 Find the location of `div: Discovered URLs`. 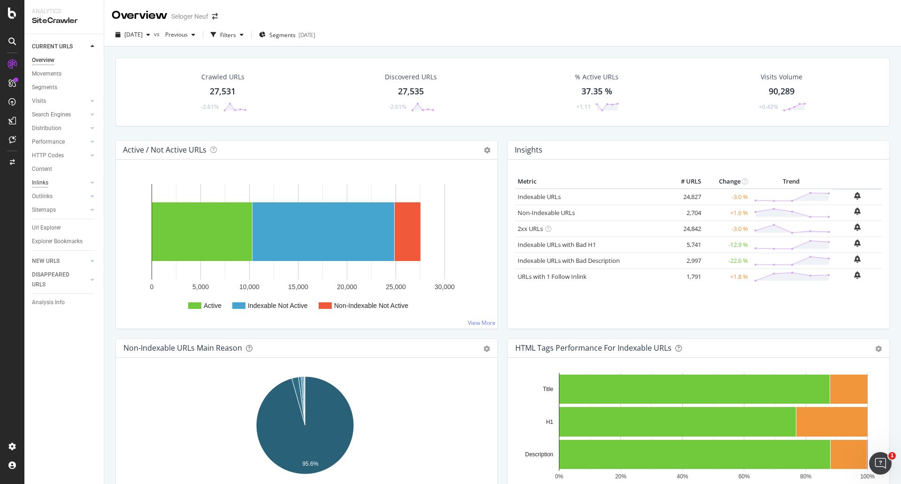

div: Discovered URLs is located at coordinates (411, 77).